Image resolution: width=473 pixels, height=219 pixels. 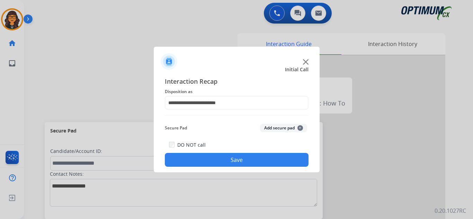 What do you see at coordinates (236, 92) in the screenshot?
I see `span: Disposition as` at bounding box center [236, 92].